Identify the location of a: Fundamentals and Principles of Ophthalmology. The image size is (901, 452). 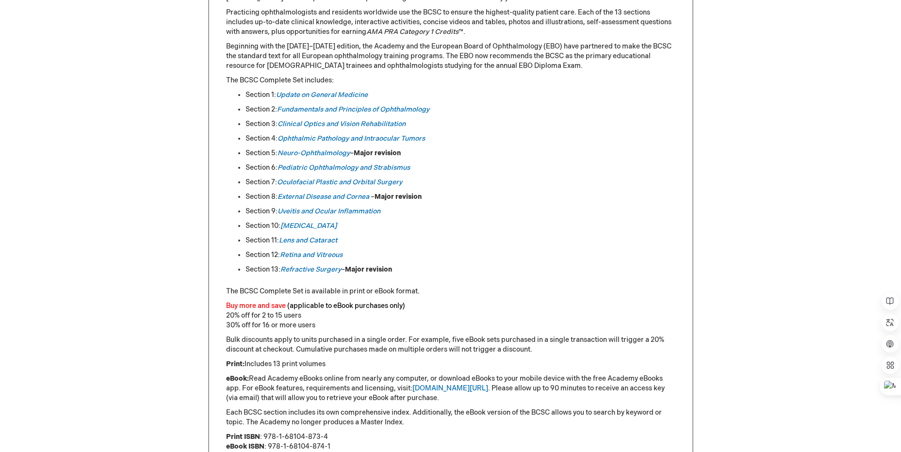
(353, 109).